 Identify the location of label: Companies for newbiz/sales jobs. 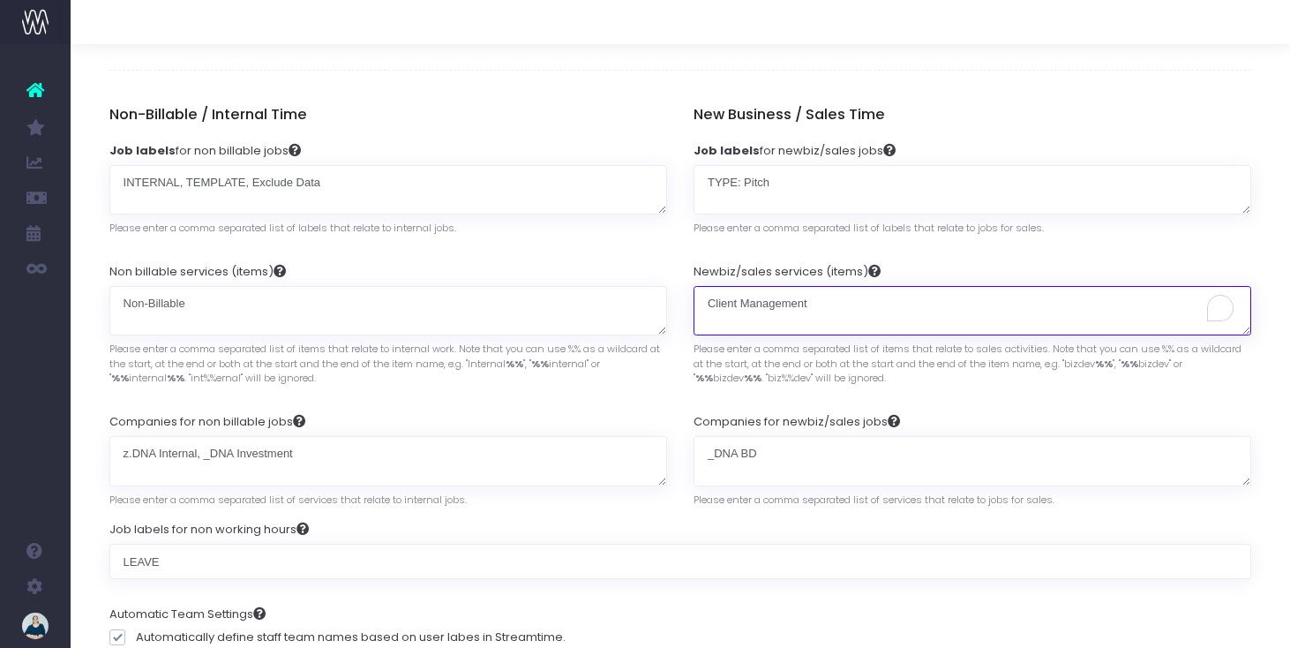
(797, 422).